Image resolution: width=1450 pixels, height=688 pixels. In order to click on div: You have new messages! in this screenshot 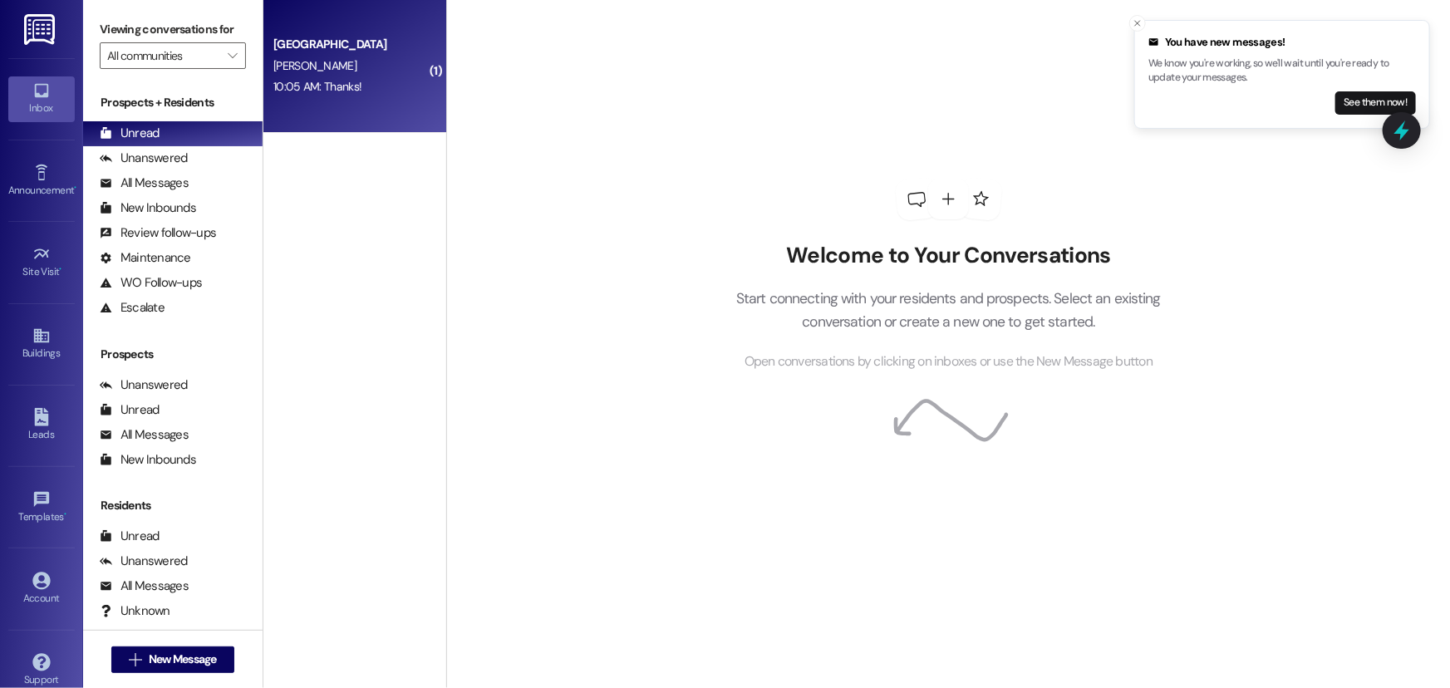, I will do `click(1282, 42)`.